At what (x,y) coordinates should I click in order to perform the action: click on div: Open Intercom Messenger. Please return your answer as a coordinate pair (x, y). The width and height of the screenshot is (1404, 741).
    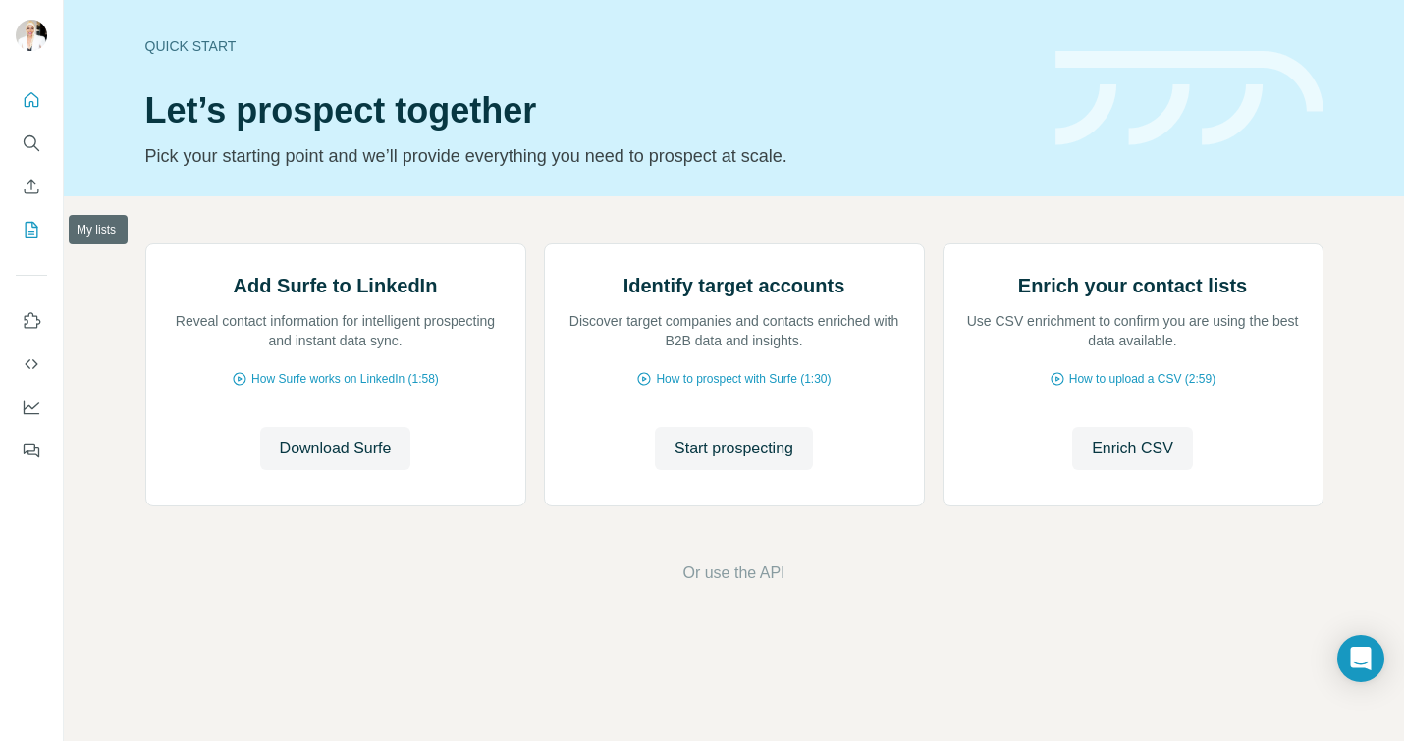
    Looking at the image, I should click on (1360, 659).